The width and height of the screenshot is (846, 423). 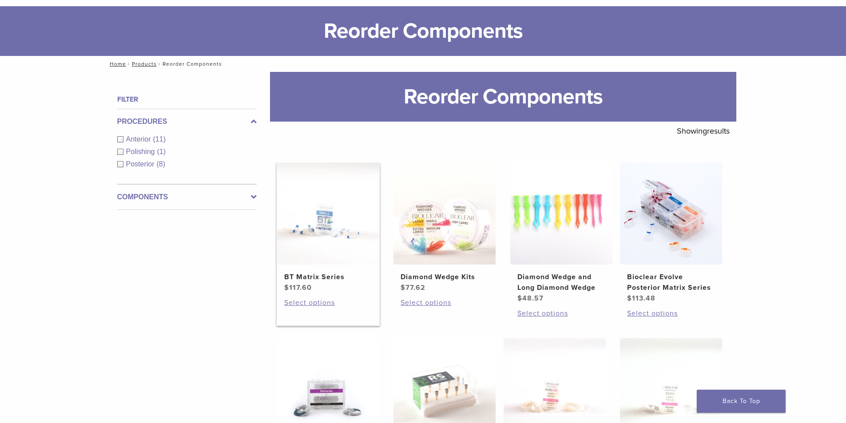 What do you see at coordinates (561, 233) in the screenshot?
I see `a: Diamond Wedge and Long Diamond WedgeDiamond Wedge and Long Diamond Wedge $48.57` at bounding box center [561, 233].